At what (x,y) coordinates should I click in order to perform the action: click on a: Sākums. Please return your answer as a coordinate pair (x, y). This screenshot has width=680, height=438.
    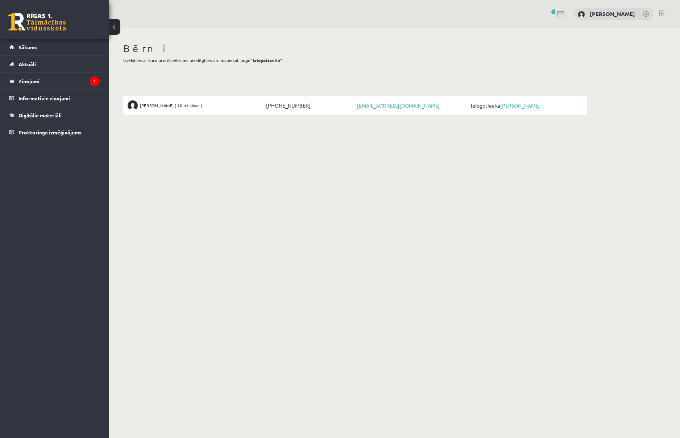
    Looking at the image, I should click on (54, 47).